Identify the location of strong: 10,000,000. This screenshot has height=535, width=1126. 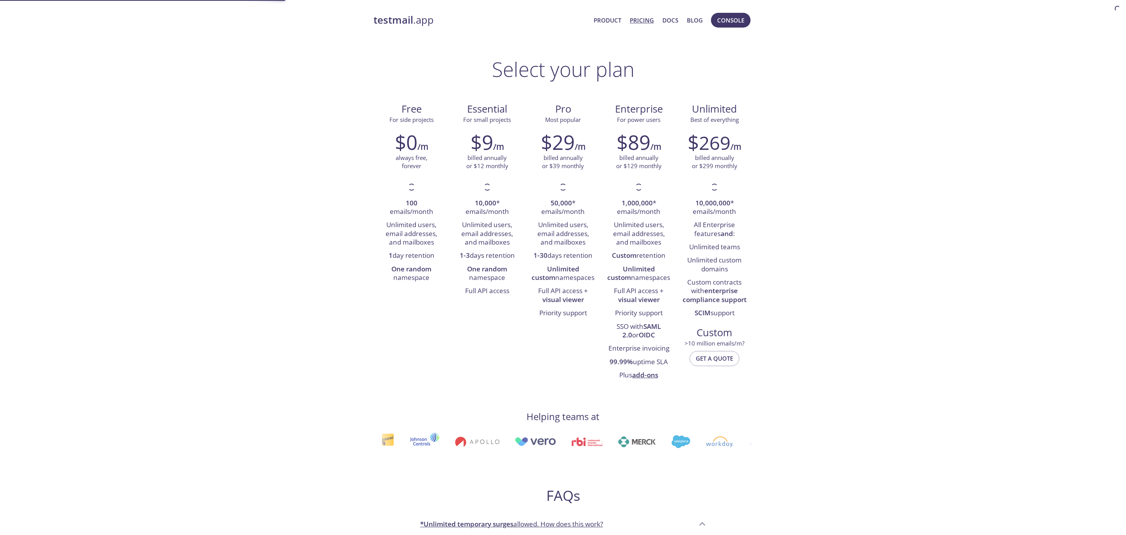
(713, 203).